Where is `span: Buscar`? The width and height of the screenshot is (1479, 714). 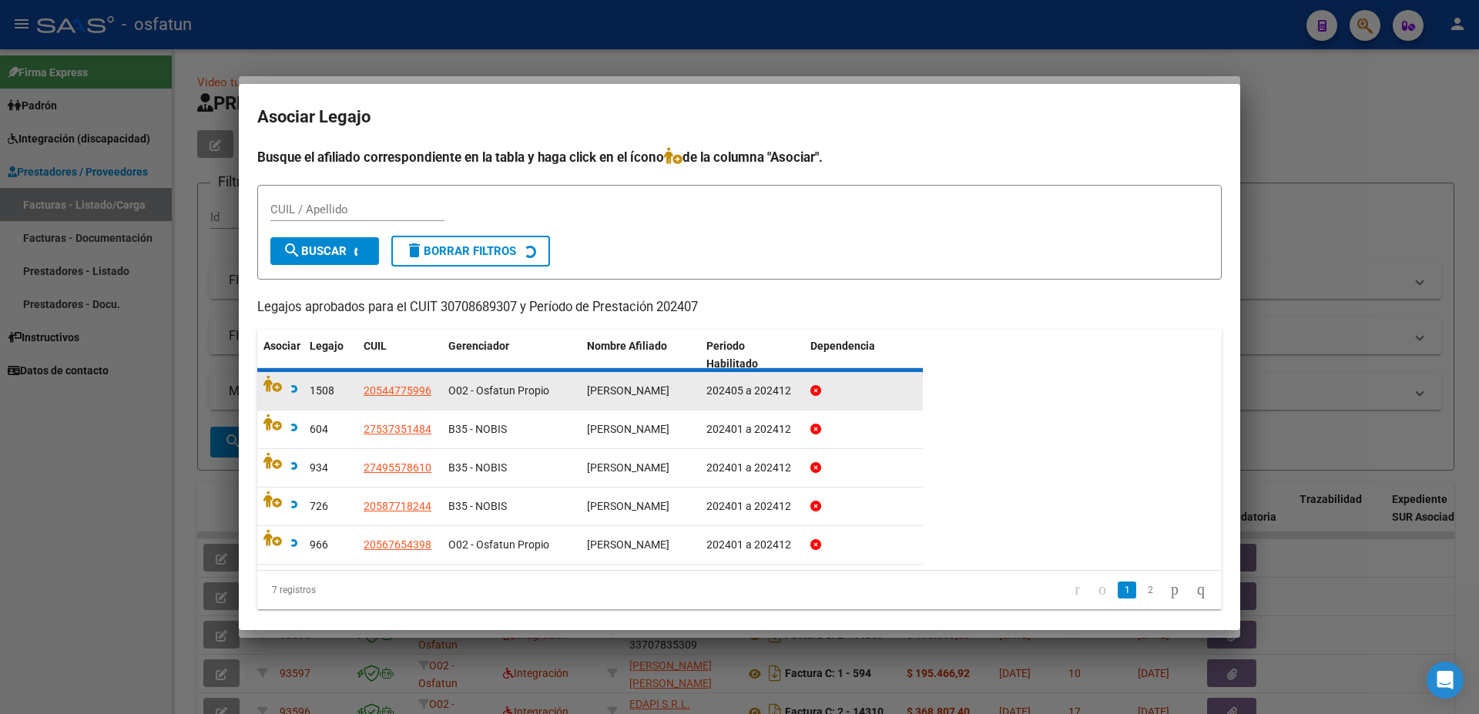 span: Buscar is located at coordinates (314, 251).